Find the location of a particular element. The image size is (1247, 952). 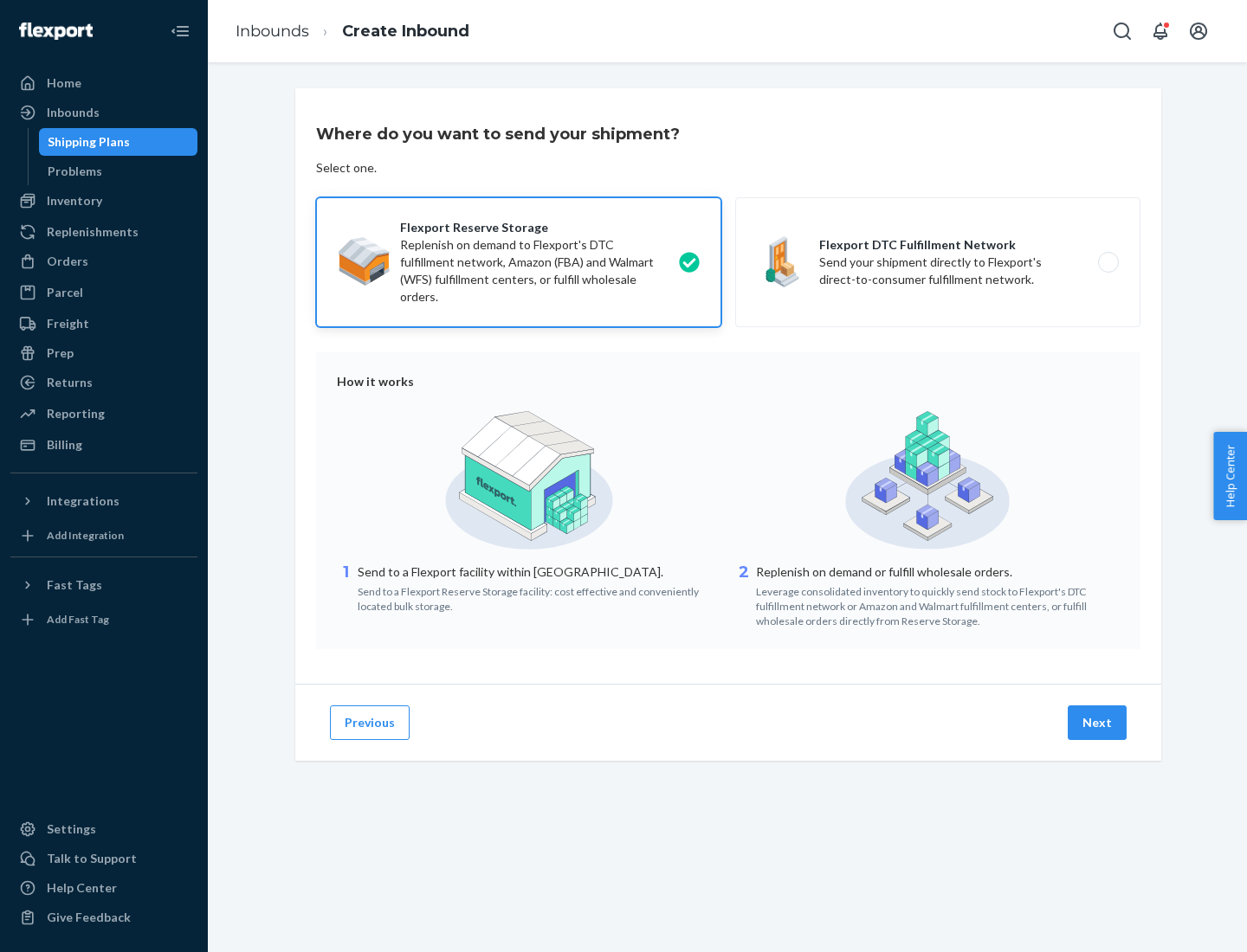

a: Parcel is located at coordinates (104, 293).